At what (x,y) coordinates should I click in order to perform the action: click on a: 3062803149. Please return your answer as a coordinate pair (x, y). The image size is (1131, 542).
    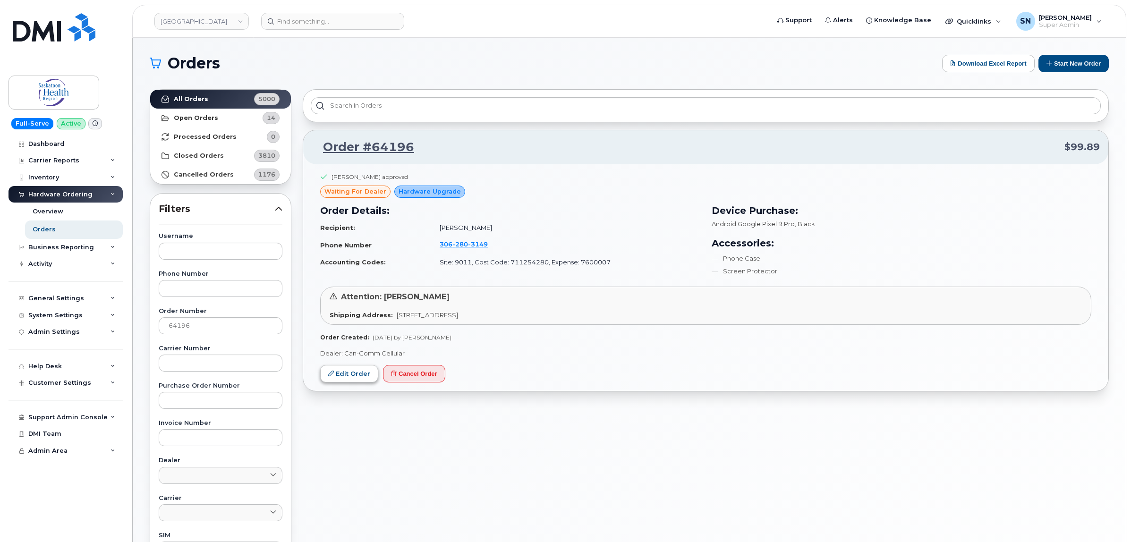
    Looking at the image, I should click on (469, 244).